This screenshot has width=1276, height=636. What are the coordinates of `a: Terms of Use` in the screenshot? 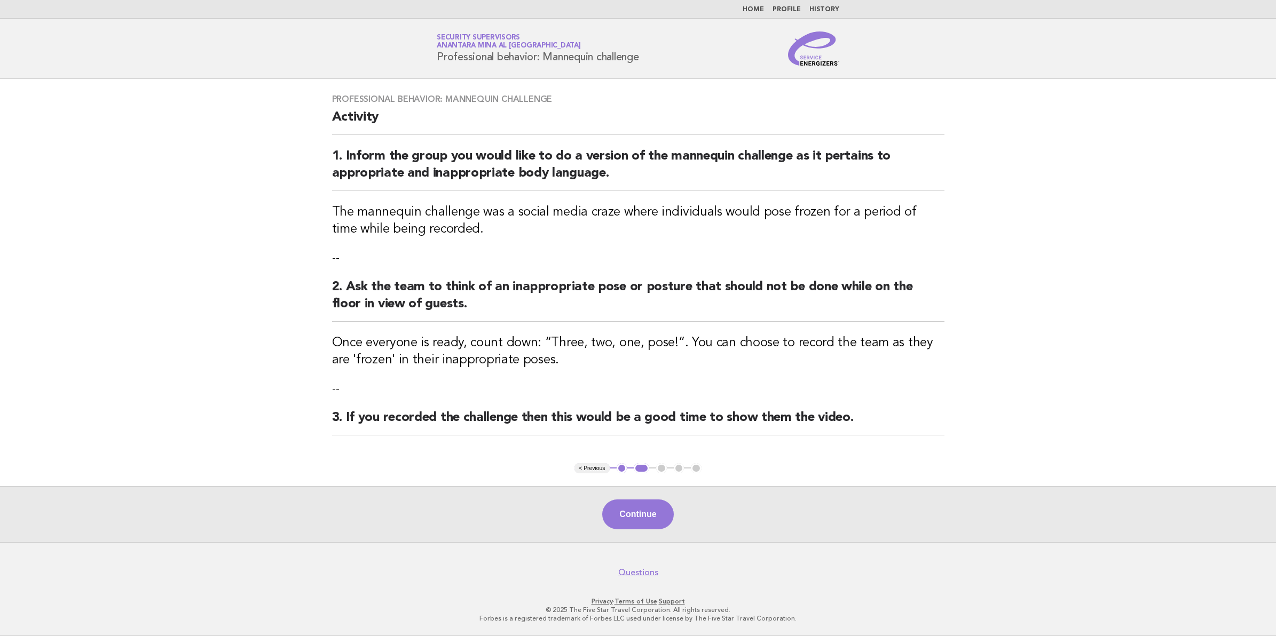 It's located at (636, 601).